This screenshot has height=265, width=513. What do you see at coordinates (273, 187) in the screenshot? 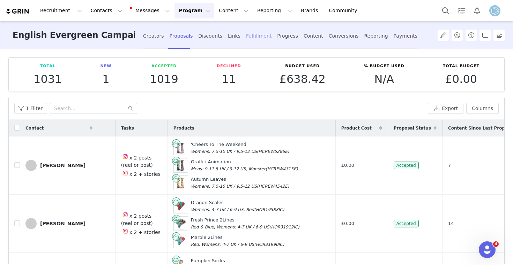
I see `span: (HCREW4542E)` at bounding box center [273, 187].